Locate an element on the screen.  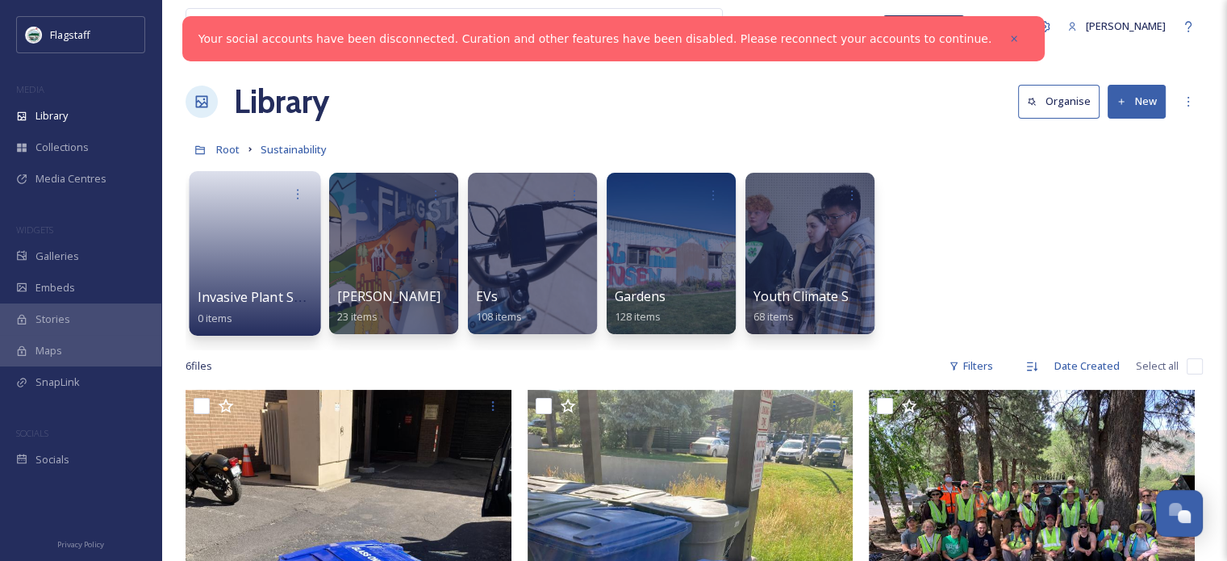
a: Privacy Policy is located at coordinates (81, 543).